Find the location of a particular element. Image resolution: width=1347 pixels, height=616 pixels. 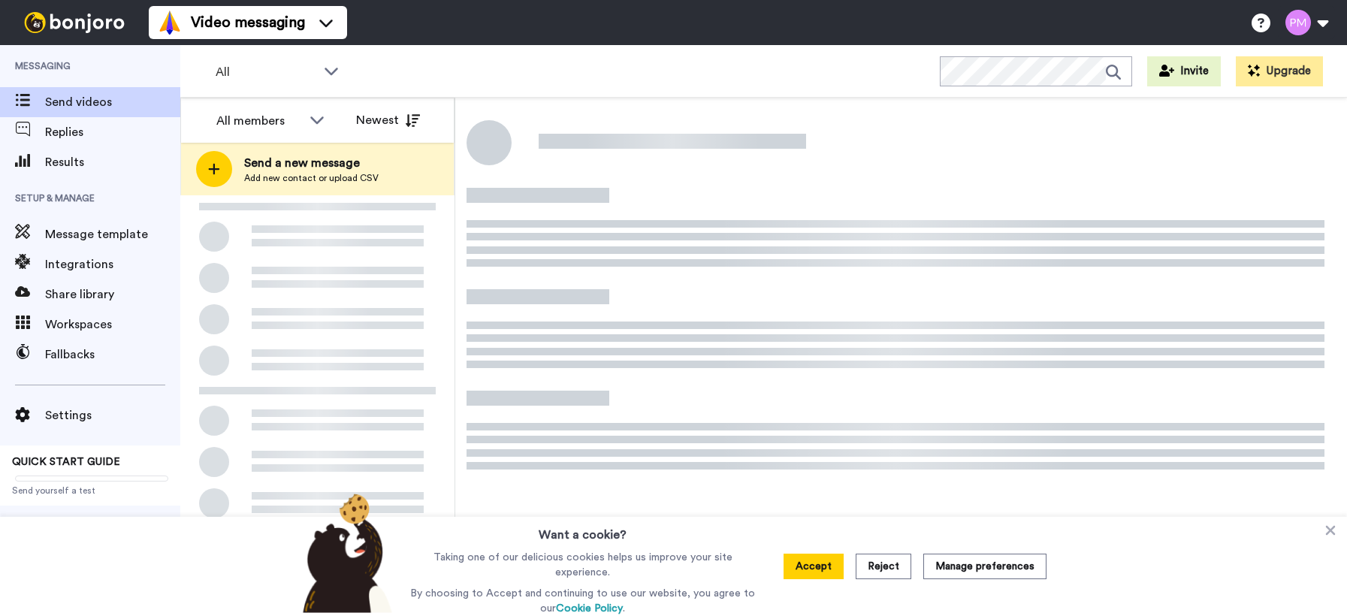

span: Share library is located at coordinates (113, 295).